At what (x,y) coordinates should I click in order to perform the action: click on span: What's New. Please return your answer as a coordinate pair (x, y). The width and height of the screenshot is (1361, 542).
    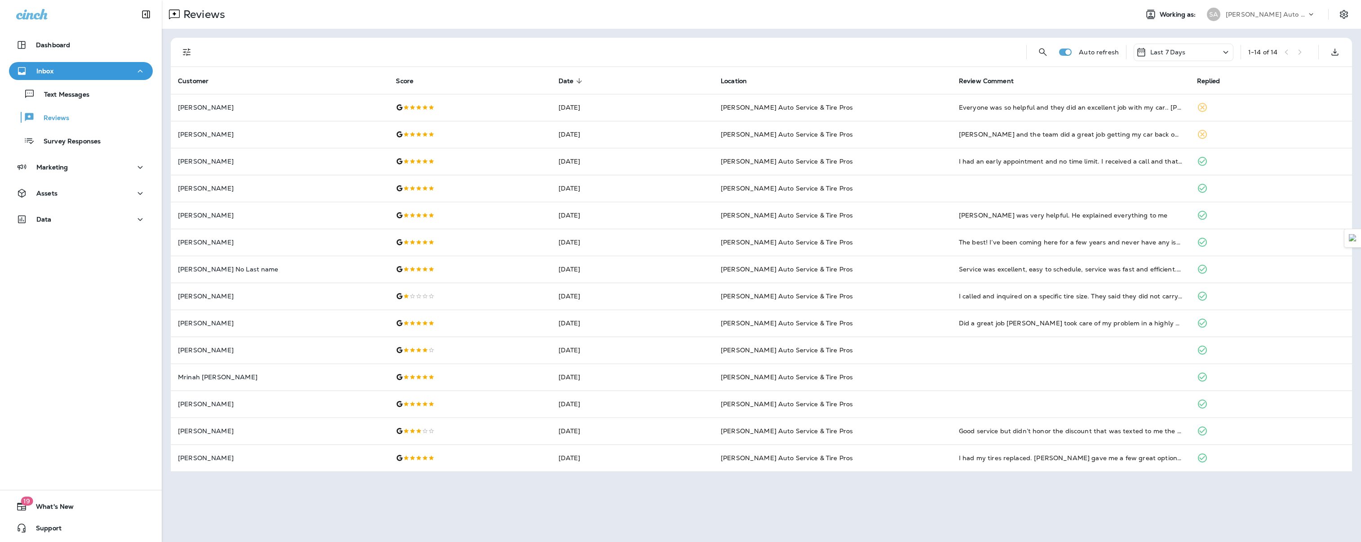
    Looking at the image, I should click on (50, 508).